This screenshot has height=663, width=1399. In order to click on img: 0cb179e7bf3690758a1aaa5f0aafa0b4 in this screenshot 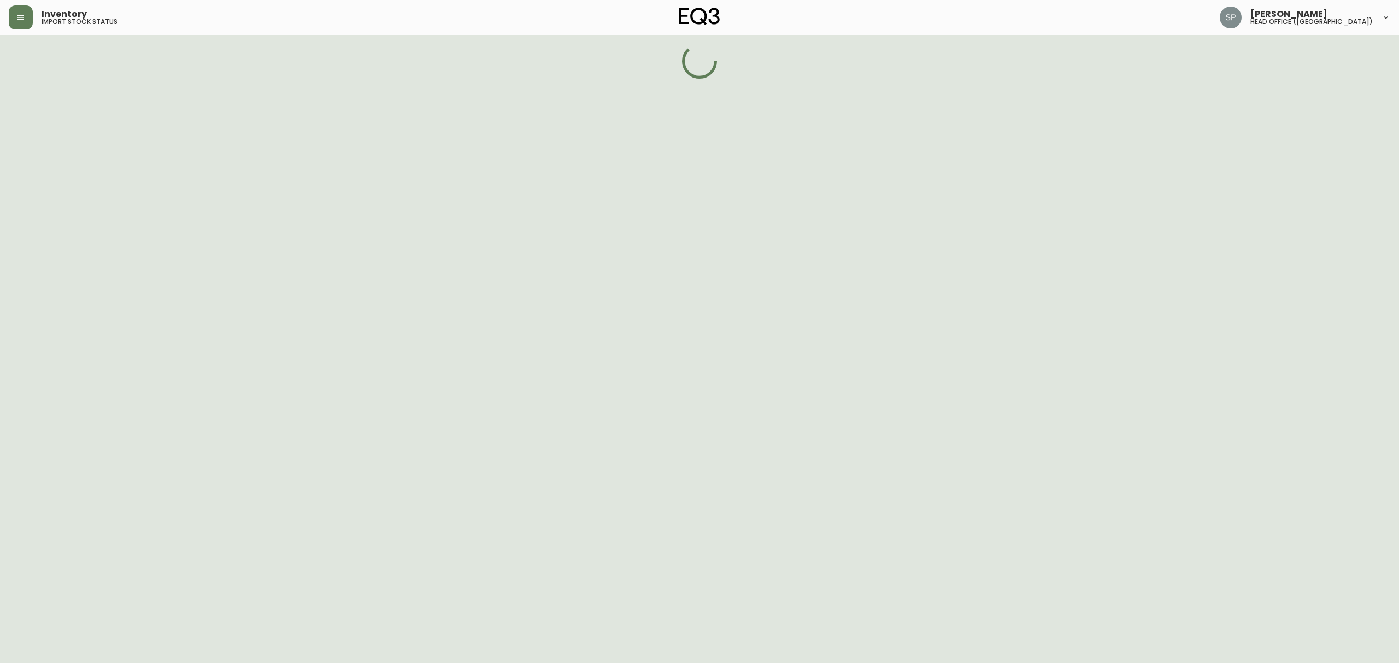, I will do `click(1231, 17)`.